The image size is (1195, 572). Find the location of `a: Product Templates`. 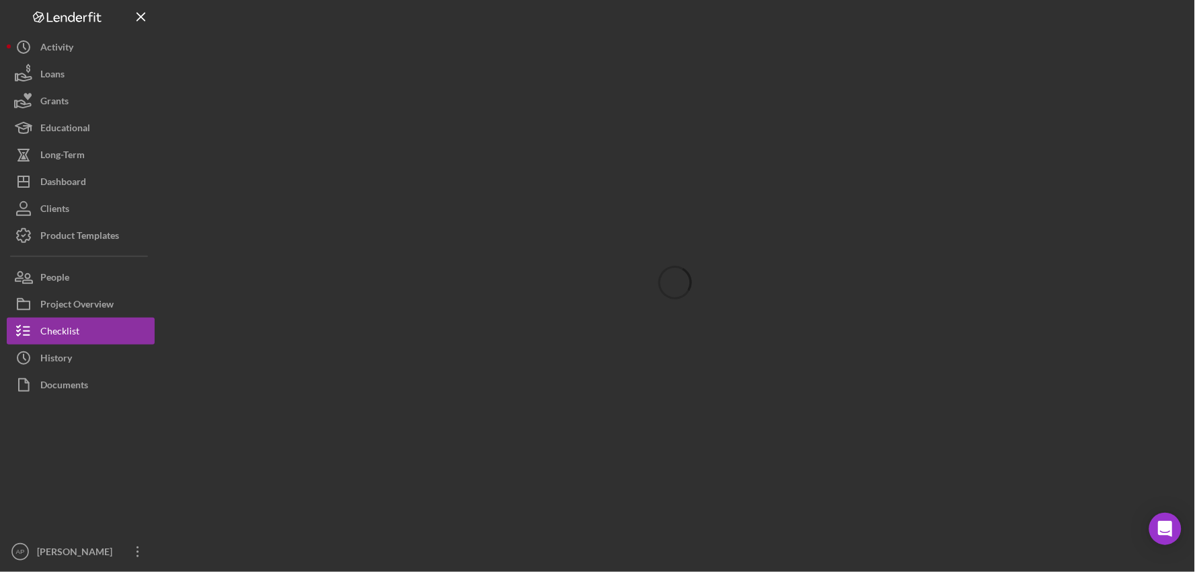

a: Product Templates is located at coordinates (81, 235).